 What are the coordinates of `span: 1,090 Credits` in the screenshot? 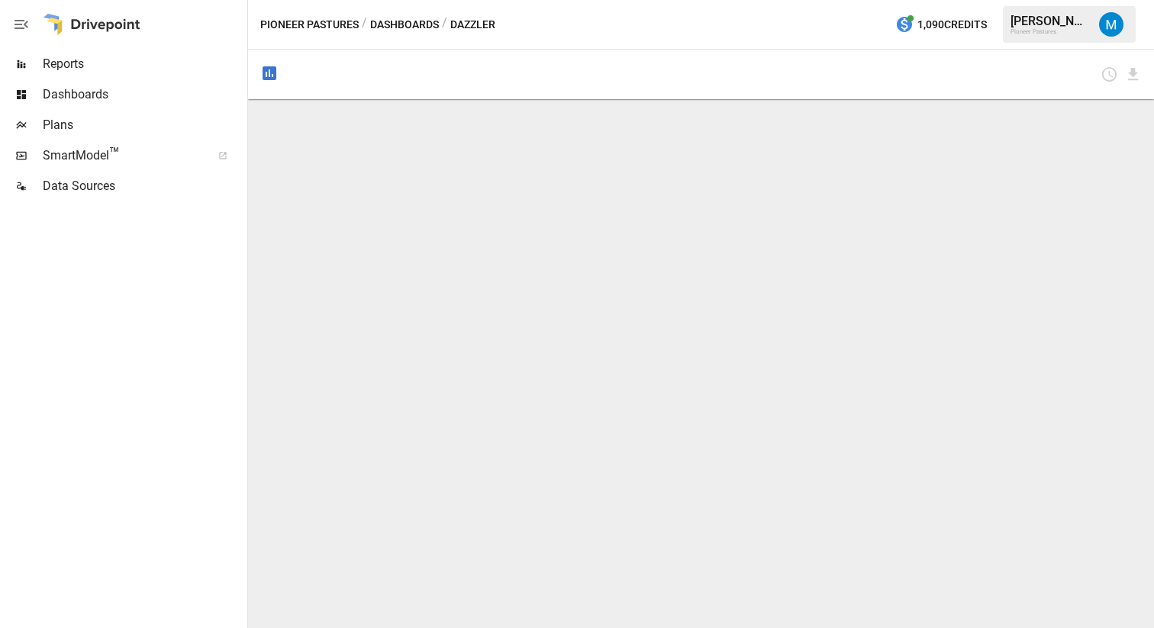 It's located at (951, 24).